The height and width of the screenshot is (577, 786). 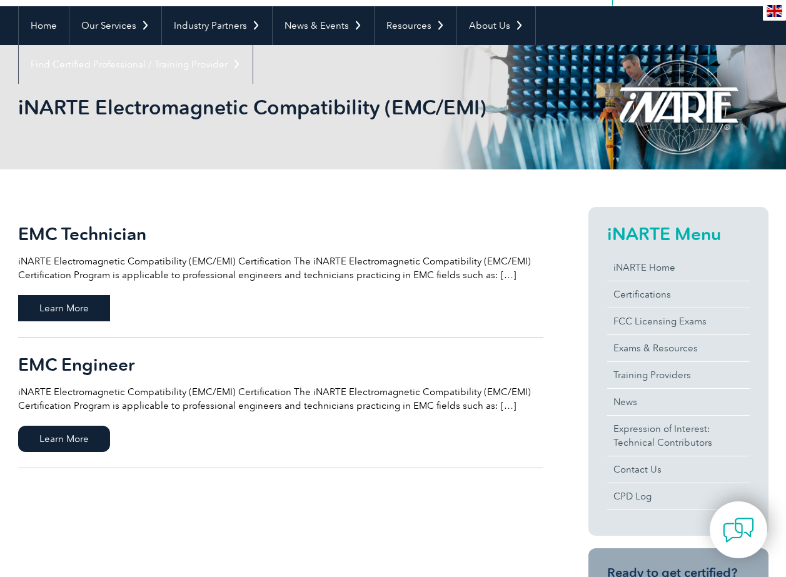 What do you see at coordinates (415, 26) in the screenshot?
I see `a: Resources` at bounding box center [415, 26].